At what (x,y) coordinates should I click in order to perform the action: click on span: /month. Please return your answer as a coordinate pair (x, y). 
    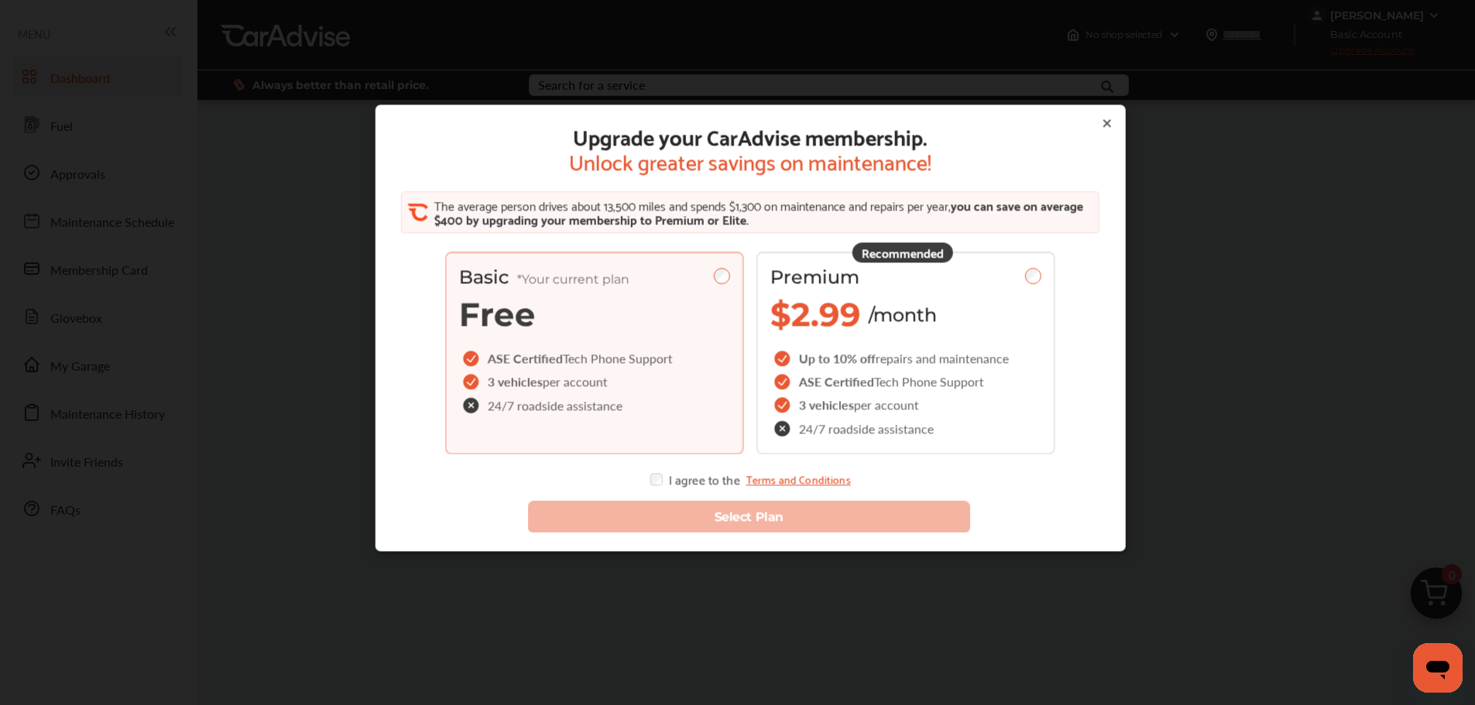
    Looking at the image, I should click on (903, 314).